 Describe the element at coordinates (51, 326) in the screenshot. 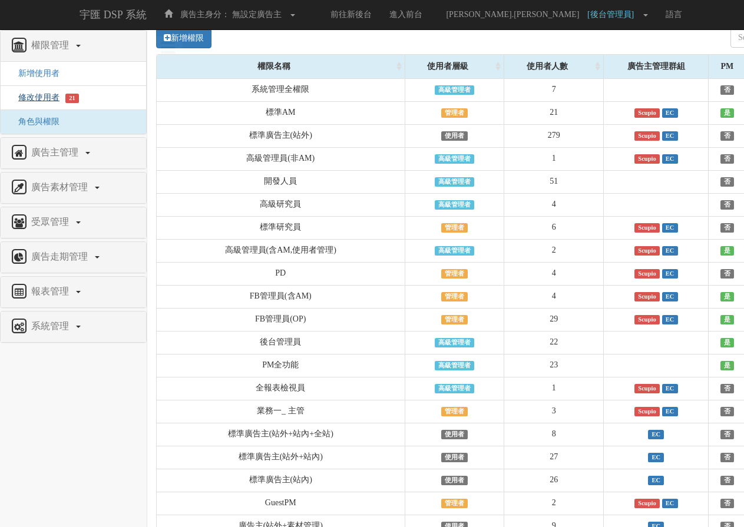

I see `span: 系統管理` at that location.